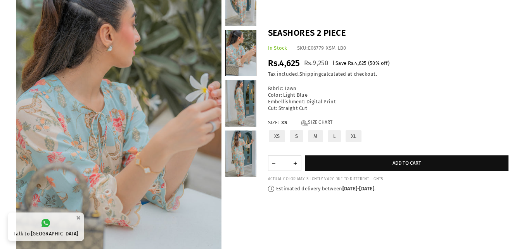 This screenshot has height=249, width=524. I want to click on span: Save, so click(341, 63).